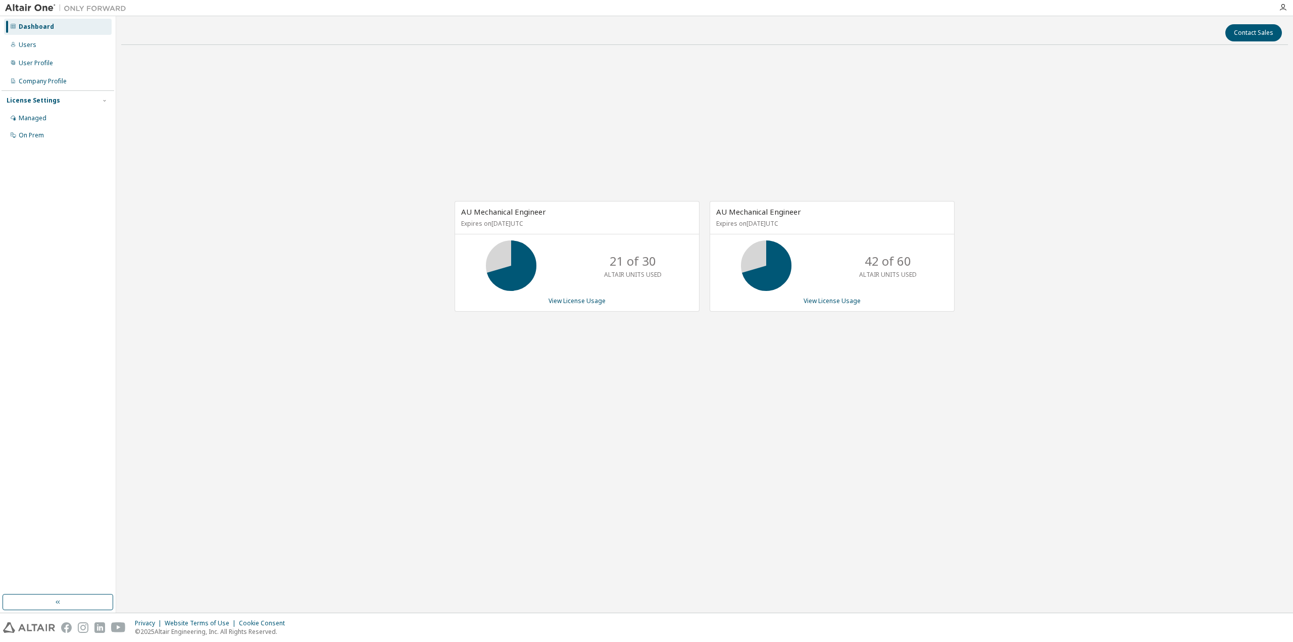  What do you see at coordinates (633, 261) in the screenshot?
I see `p: 21 of 30` at bounding box center [633, 261].